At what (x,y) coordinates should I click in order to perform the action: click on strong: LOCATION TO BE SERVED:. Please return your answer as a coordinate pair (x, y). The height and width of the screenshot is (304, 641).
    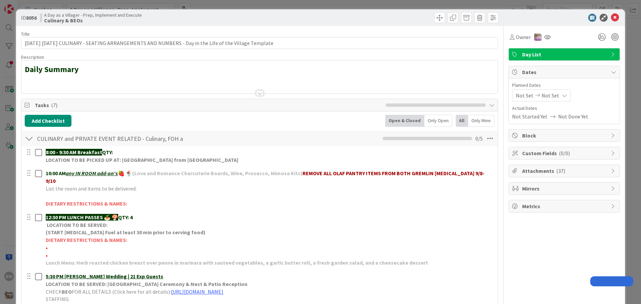
    Looking at the image, I should click on (77, 225).